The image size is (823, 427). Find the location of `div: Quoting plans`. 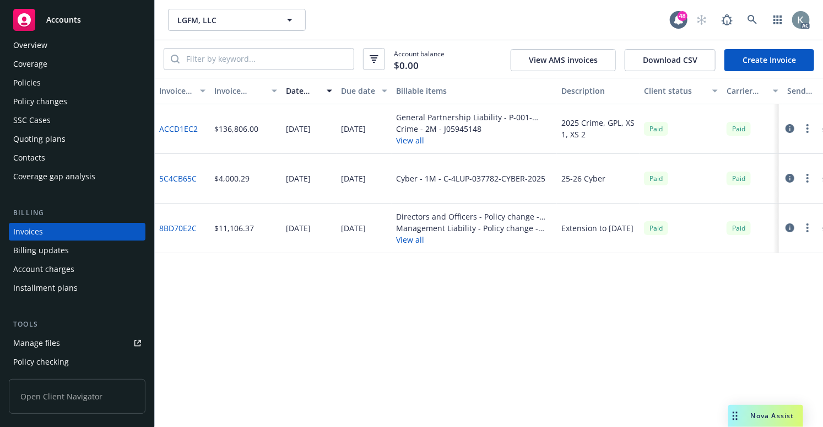

div: Quoting plans is located at coordinates (39, 139).